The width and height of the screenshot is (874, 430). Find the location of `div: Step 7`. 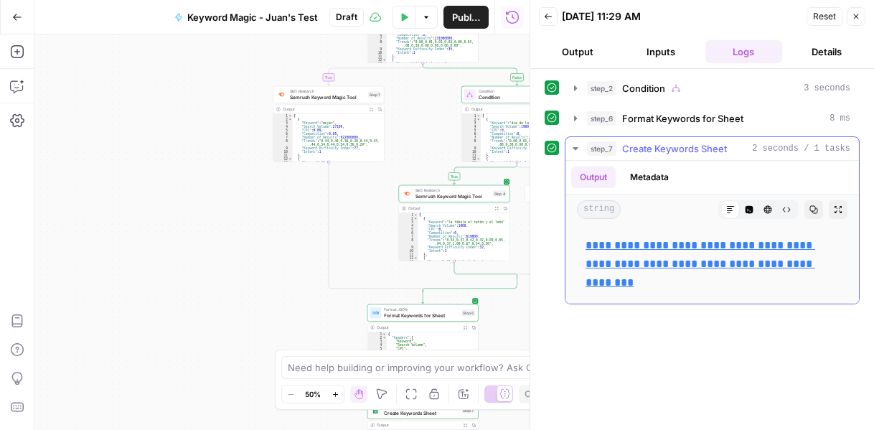

div: Step 7 is located at coordinates (468, 410).